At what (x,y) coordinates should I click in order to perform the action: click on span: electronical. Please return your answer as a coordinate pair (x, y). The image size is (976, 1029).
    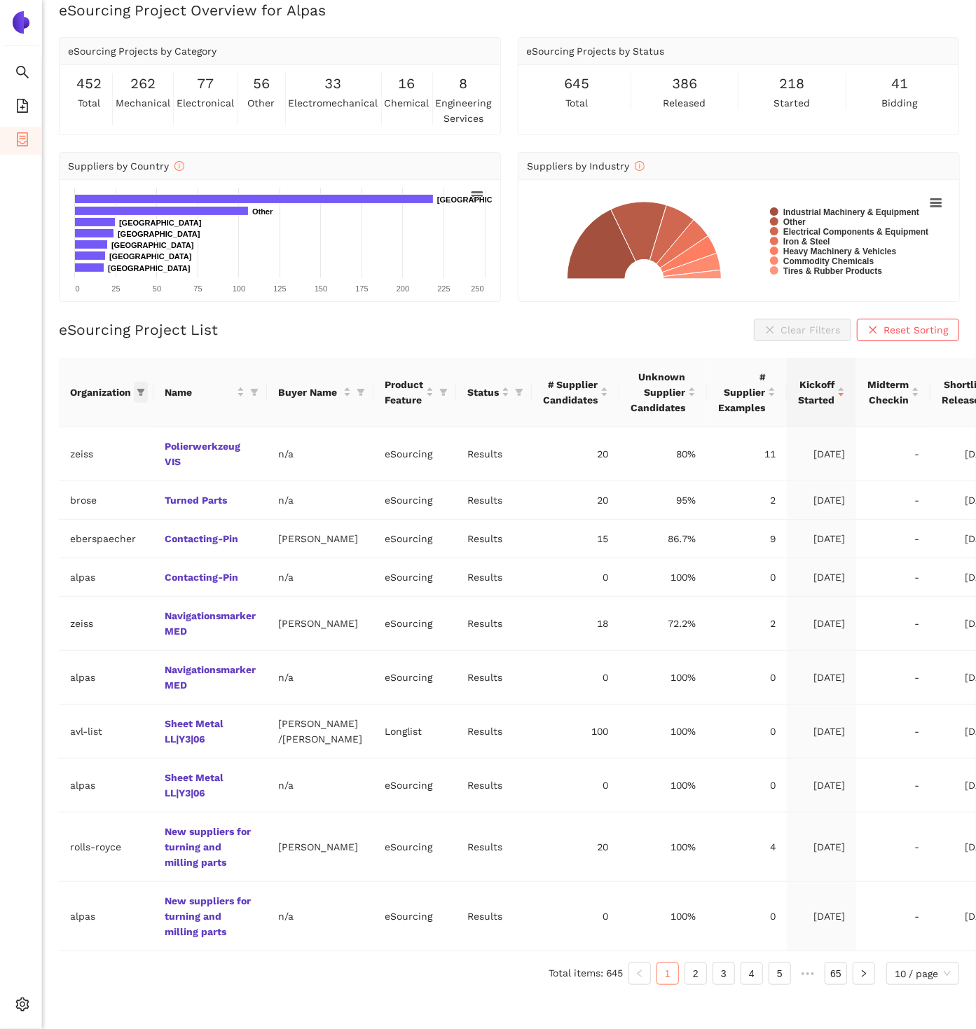
    Looking at the image, I should click on (205, 103).